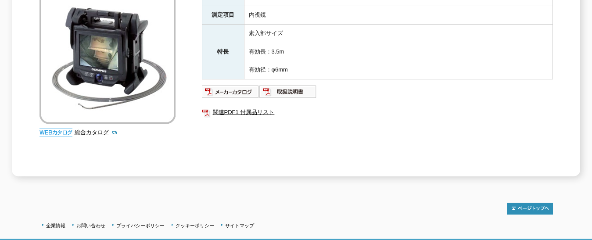 The height and width of the screenshot is (240, 592). What do you see at coordinates (378, 112) in the screenshot?
I see `a: 関連PDF1 付属品リスト` at bounding box center [378, 112].